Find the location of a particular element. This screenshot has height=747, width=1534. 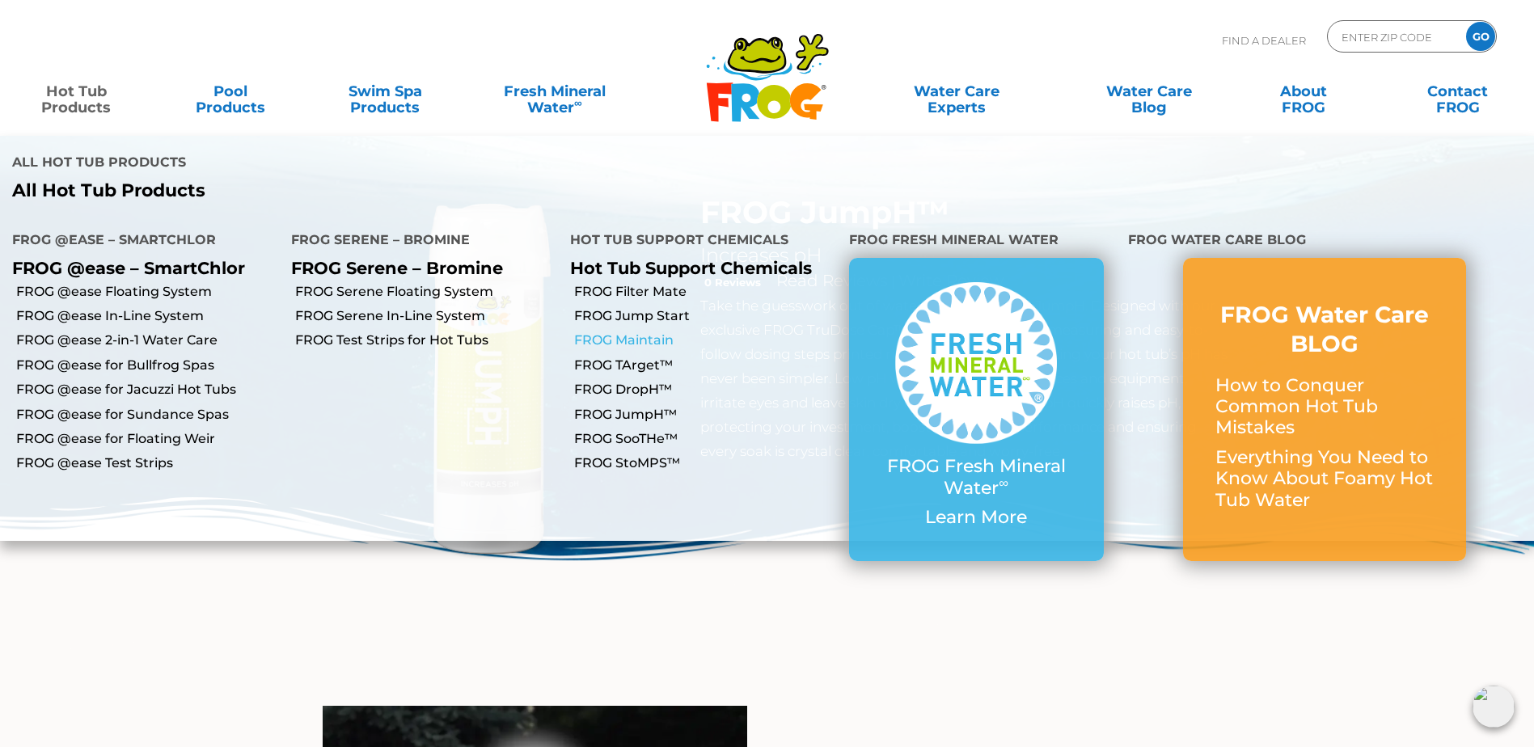

p: FROG Serene – Bromine is located at coordinates (418, 268).